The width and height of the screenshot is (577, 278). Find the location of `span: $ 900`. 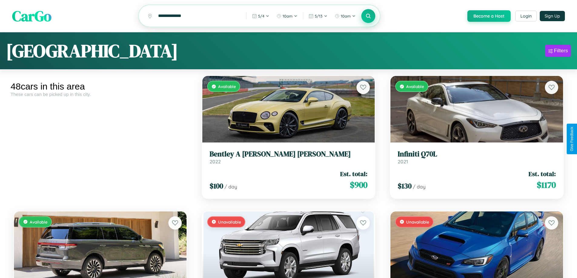

span: $ 900 is located at coordinates (359, 185).